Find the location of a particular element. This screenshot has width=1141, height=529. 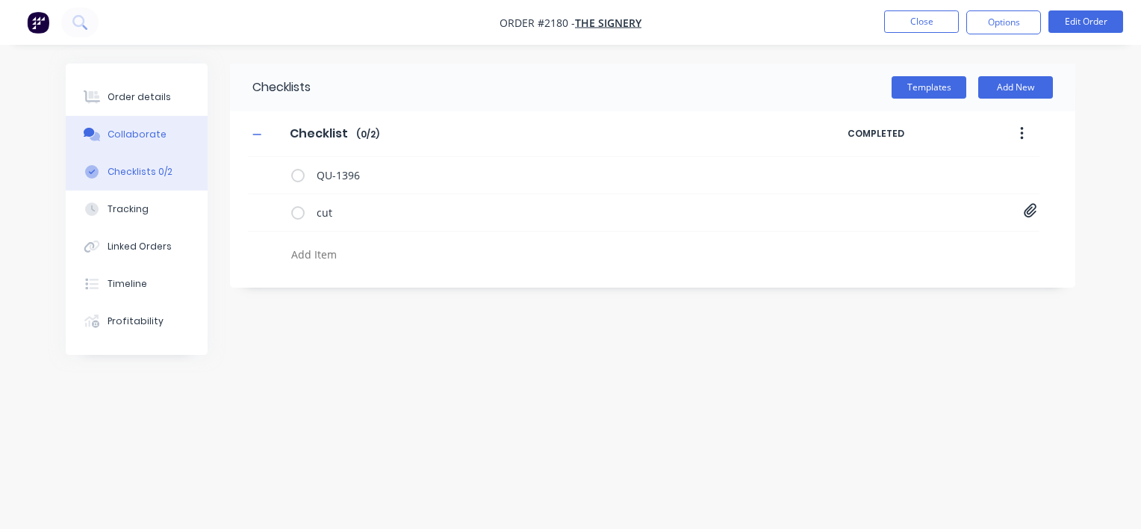

div: Collaborate is located at coordinates (137, 134).